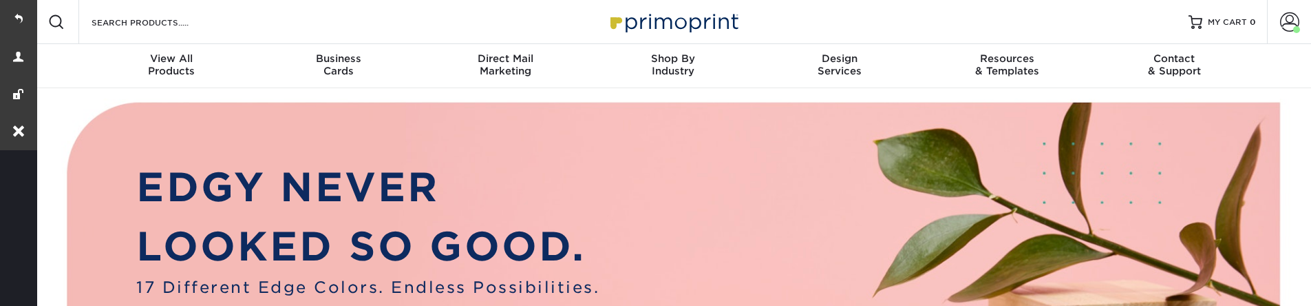  What do you see at coordinates (1227, 22) in the screenshot?
I see `span: MY CART` at bounding box center [1227, 22].